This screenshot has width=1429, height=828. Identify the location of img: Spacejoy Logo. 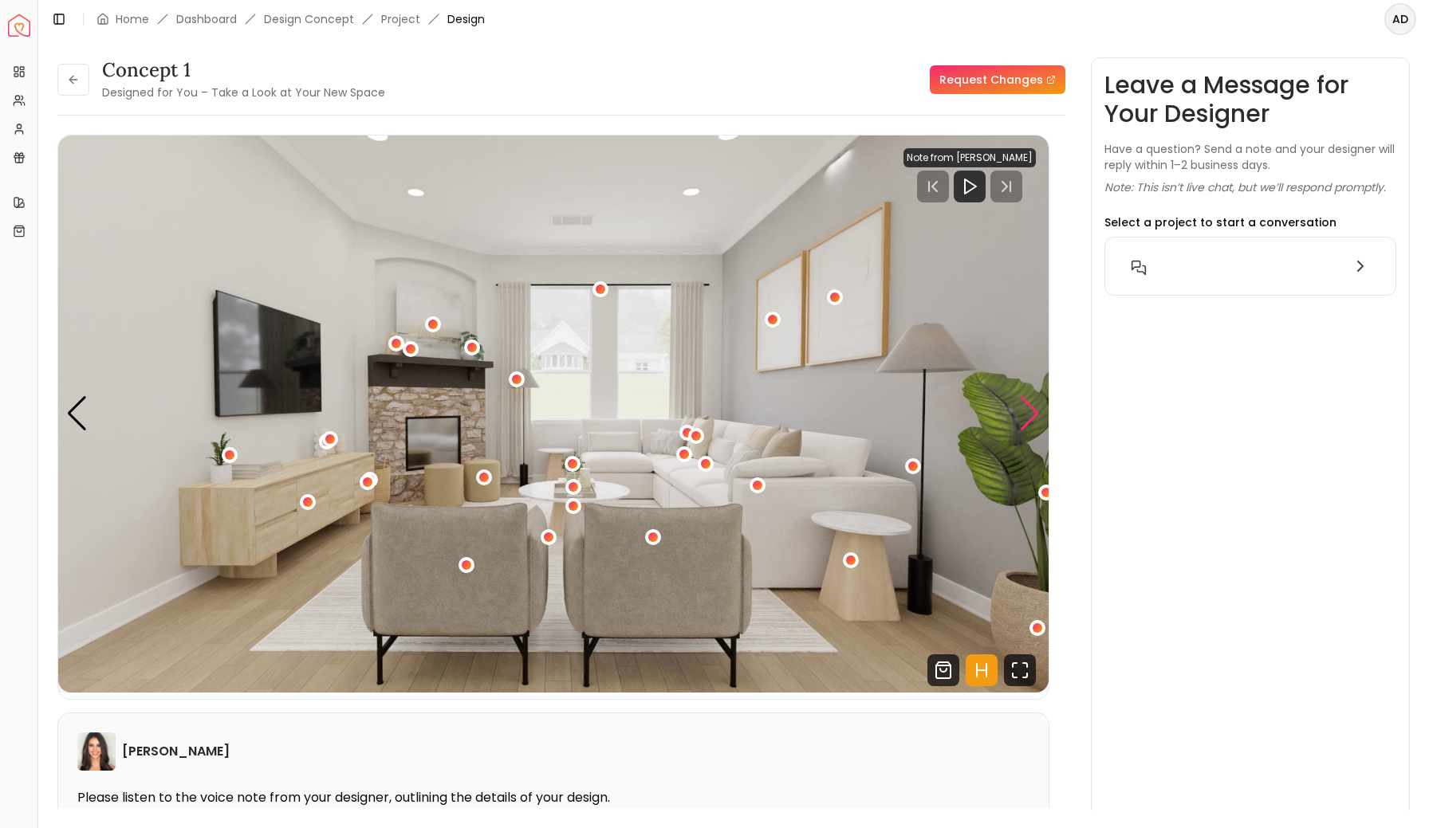
(19, 26).